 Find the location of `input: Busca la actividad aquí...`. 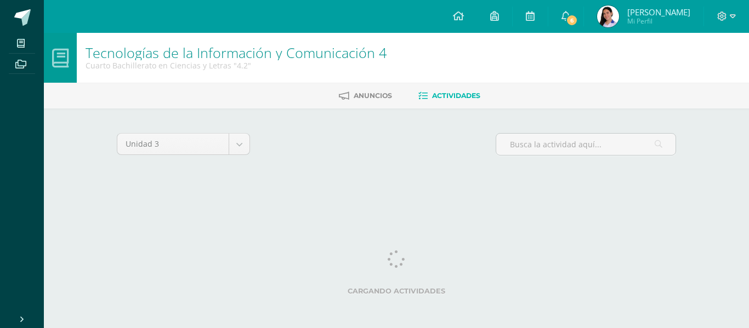

input: Busca la actividad aquí... is located at coordinates (586, 144).